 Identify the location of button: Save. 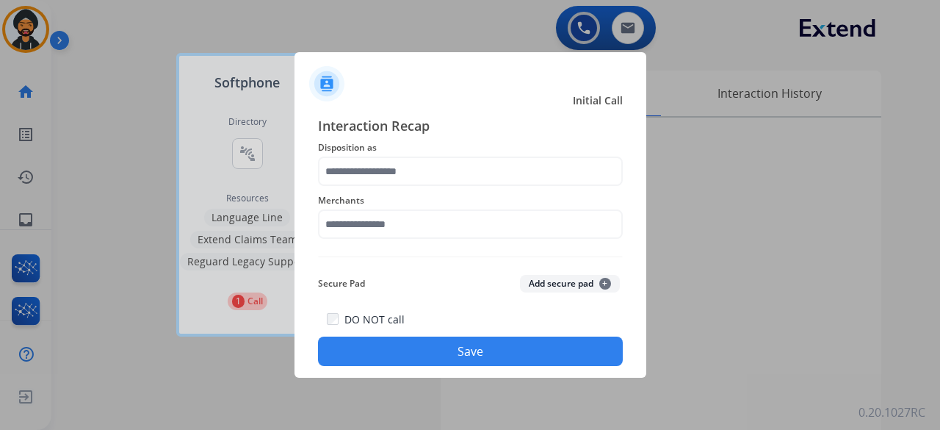
(470, 351).